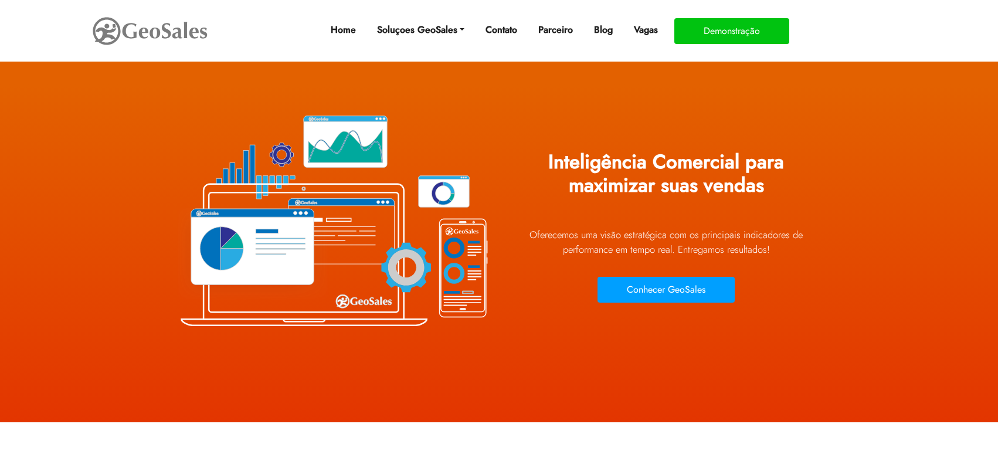 Image resolution: width=998 pixels, height=461 pixels. Describe the element at coordinates (666, 178) in the screenshot. I see `h1: Inteligência Comercial para maximizar suas vendas` at that location.